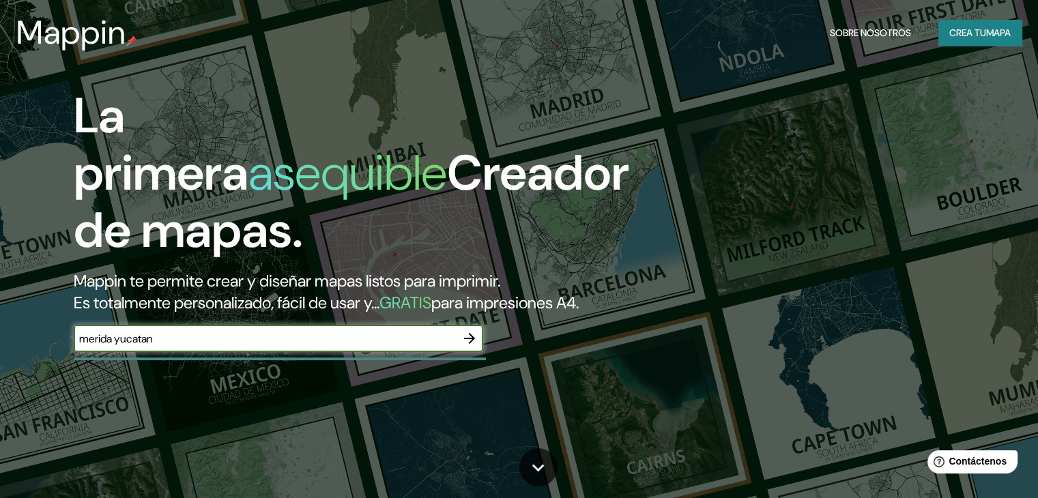 This screenshot has width=1038, height=498. Describe the element at coordinates (870, 33) in the screenshot. I see `button: Sobre nosotros` at that location.